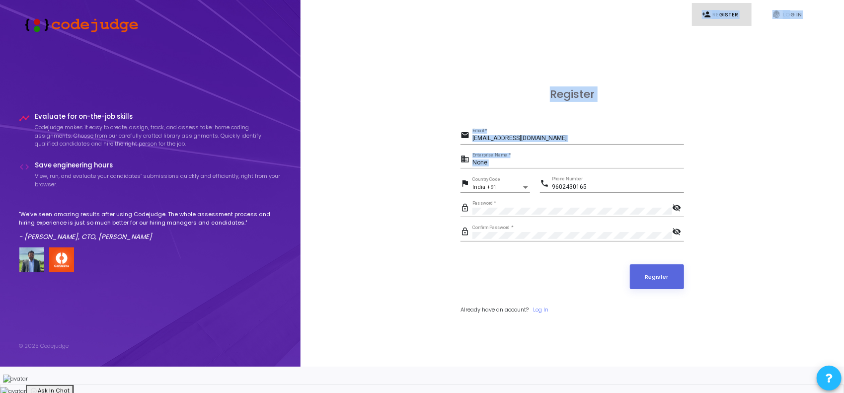  I want to click on span: Already have an account?, so click(494, 310).